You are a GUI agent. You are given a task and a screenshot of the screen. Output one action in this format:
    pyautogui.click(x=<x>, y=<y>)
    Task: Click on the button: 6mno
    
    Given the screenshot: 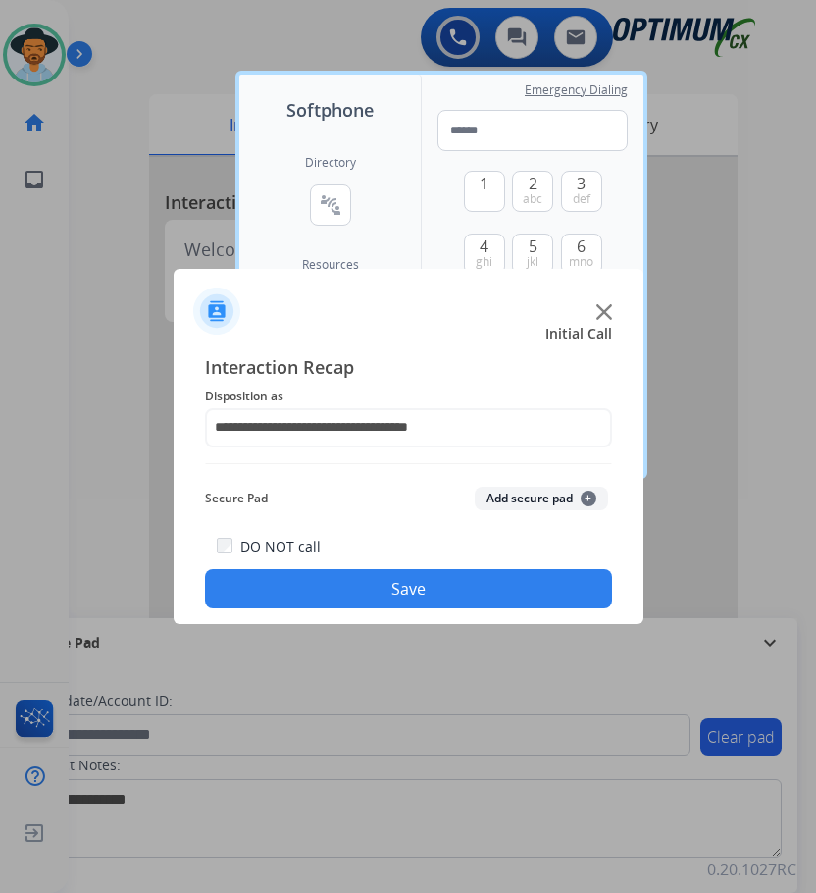 What is the action you would take?
    pyautogui.click(x=582, y=254)
    